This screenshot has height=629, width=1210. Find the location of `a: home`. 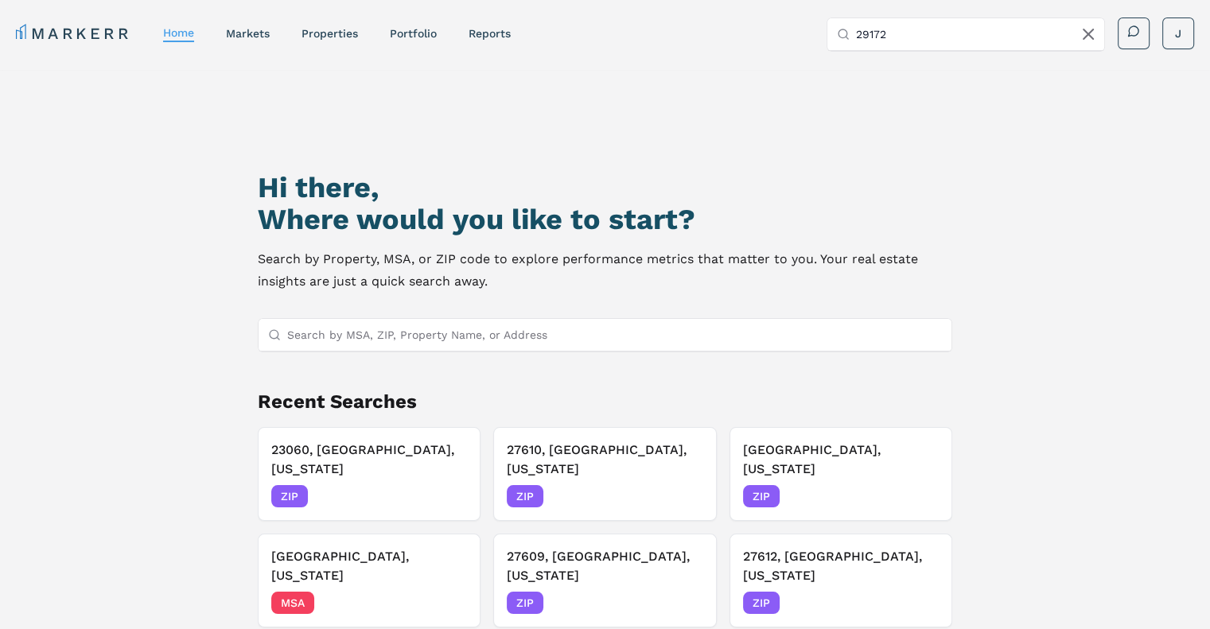

a: home is located at coordinates (178, 33).